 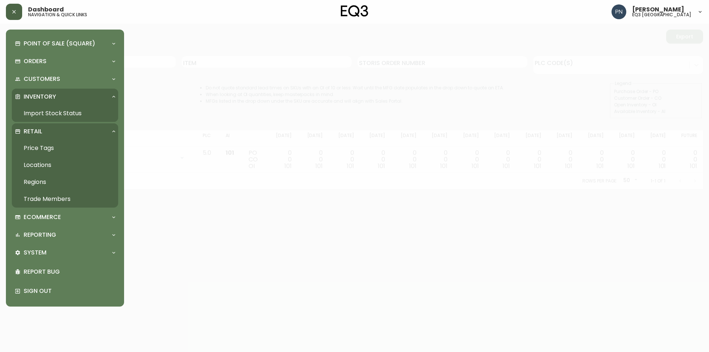 What do you see at coordinates (65, 61) in the screenshot?
I see `div: Orders` at bounding box center [65, 61].